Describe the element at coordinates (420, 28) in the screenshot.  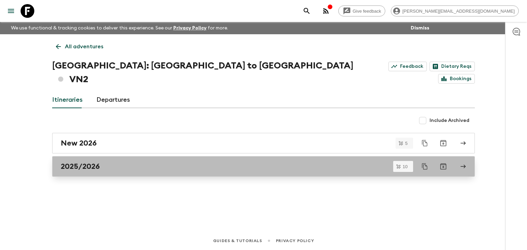
I see `button: Dismiss` at that location.